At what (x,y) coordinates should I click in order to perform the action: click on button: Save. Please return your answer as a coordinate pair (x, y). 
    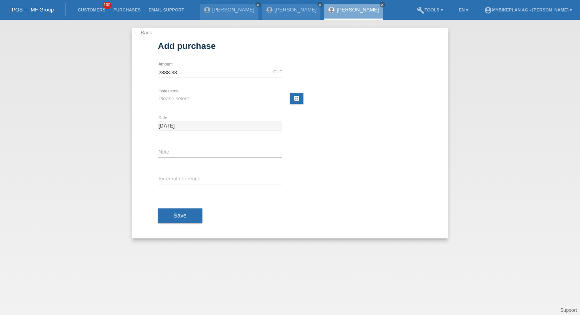
    Looking at the image, I should click on (180, 216).